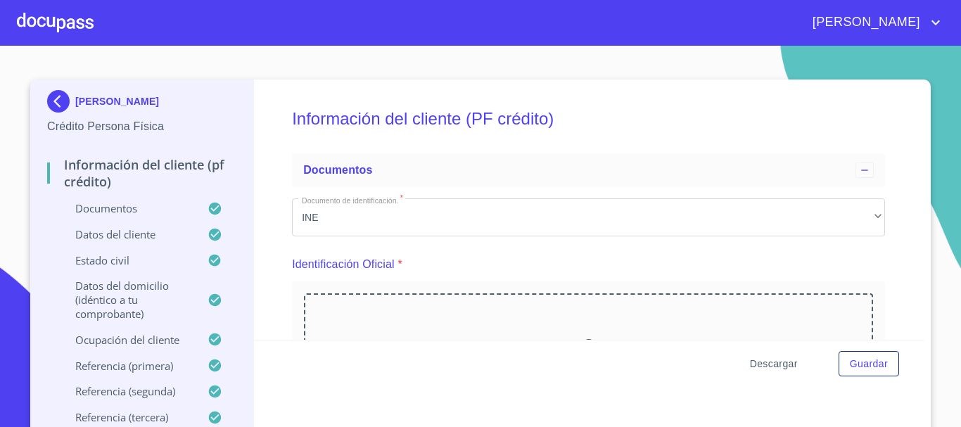 This screenshot has height=427, width=961. Describe the element at coordinates (61, 101) in the screenshot. I see `img: Docupass spot blue` at that location.